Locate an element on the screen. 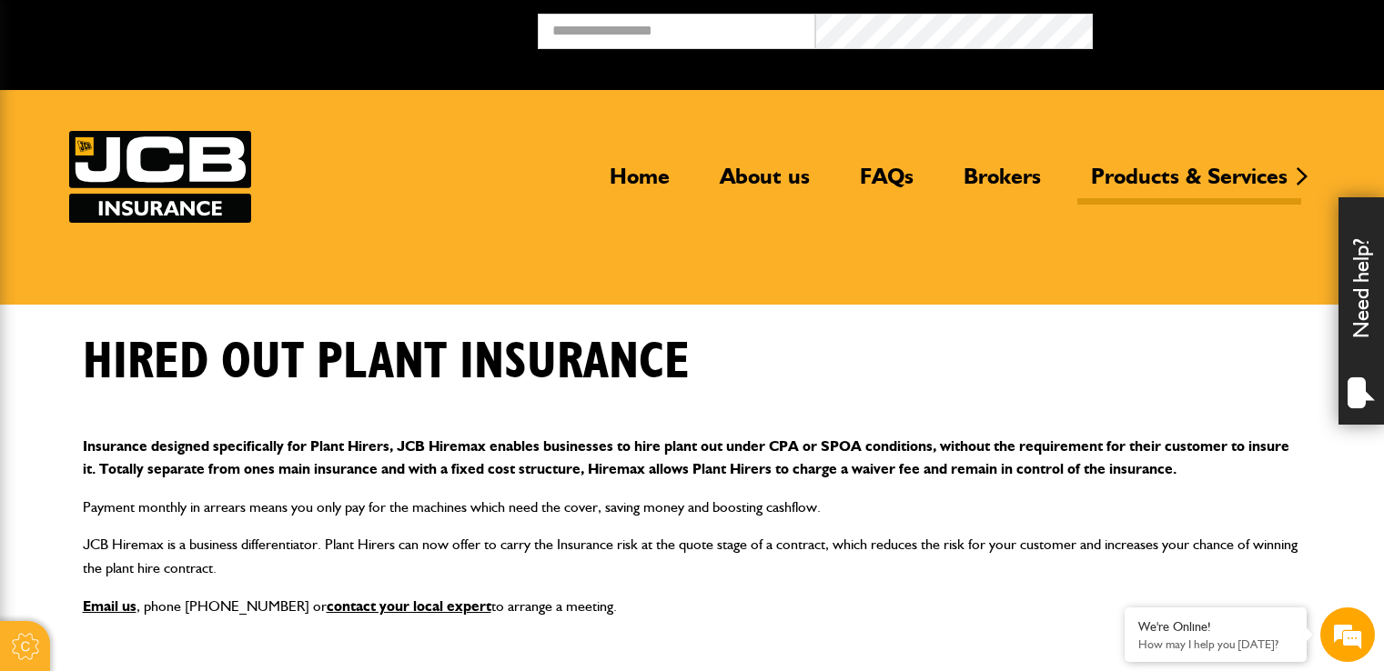 The height and width of the screenshot is (671, 1384). a: Products & Services is located at coordinates (1189, 184).